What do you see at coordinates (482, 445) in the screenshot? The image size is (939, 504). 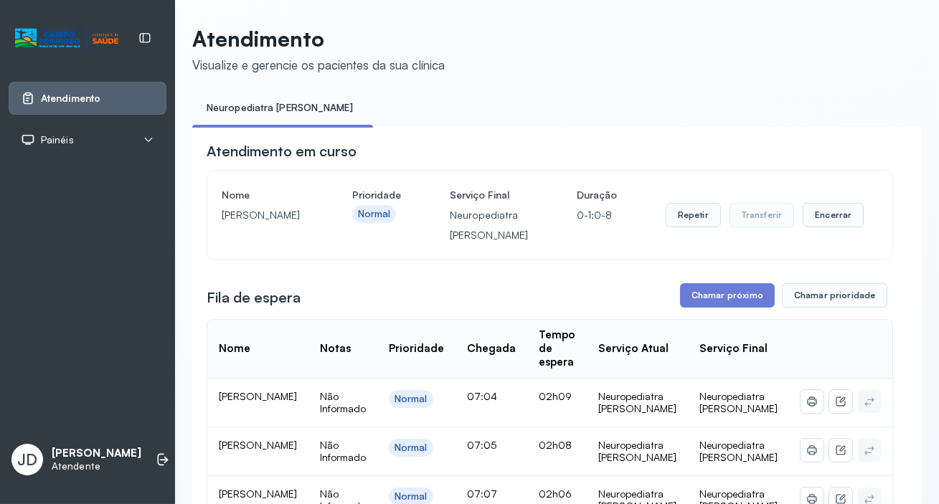 I see `span: 07:05` at bounding box center [482, 445].